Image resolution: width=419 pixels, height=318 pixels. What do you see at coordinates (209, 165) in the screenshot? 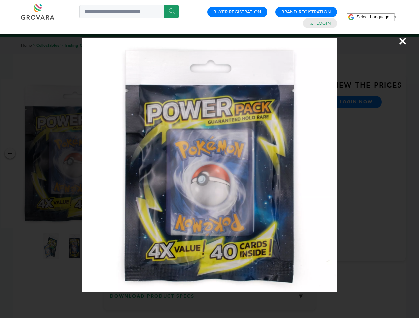
I see `img: Image Preview` at bounding box center [209, 165].